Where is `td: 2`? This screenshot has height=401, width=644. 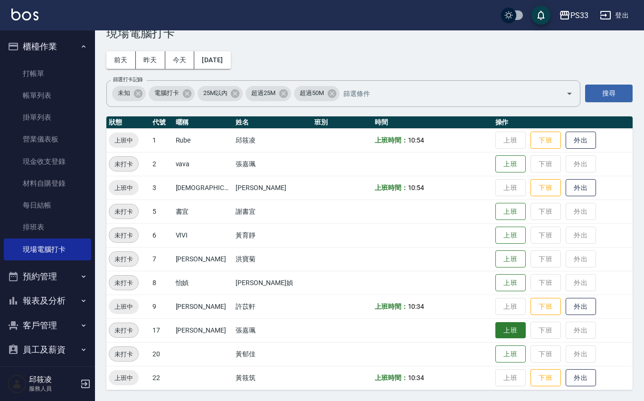 td: 2 is located at coordinates (161, 164).